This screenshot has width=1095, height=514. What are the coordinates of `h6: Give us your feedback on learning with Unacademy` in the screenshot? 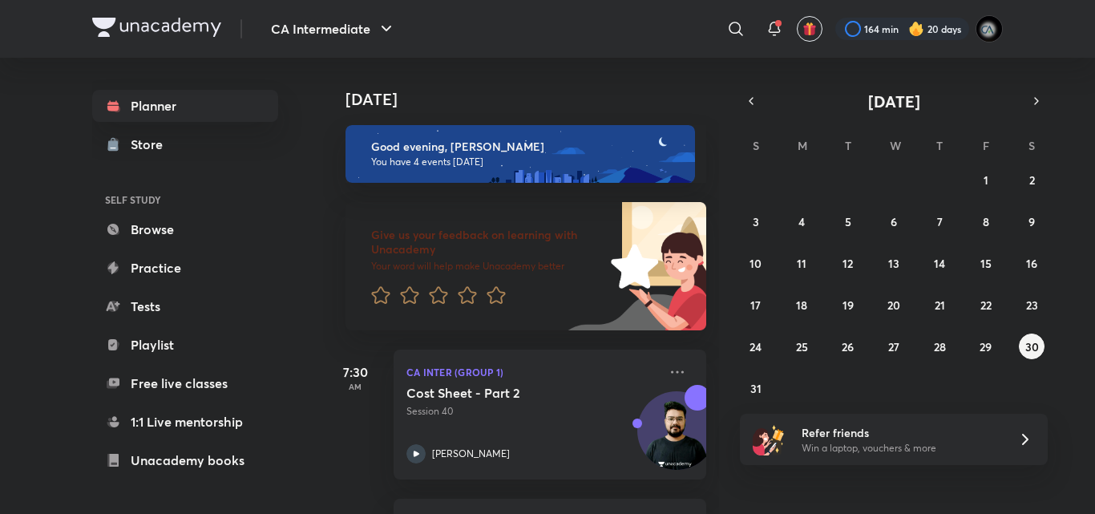 It's located at (488, 242).